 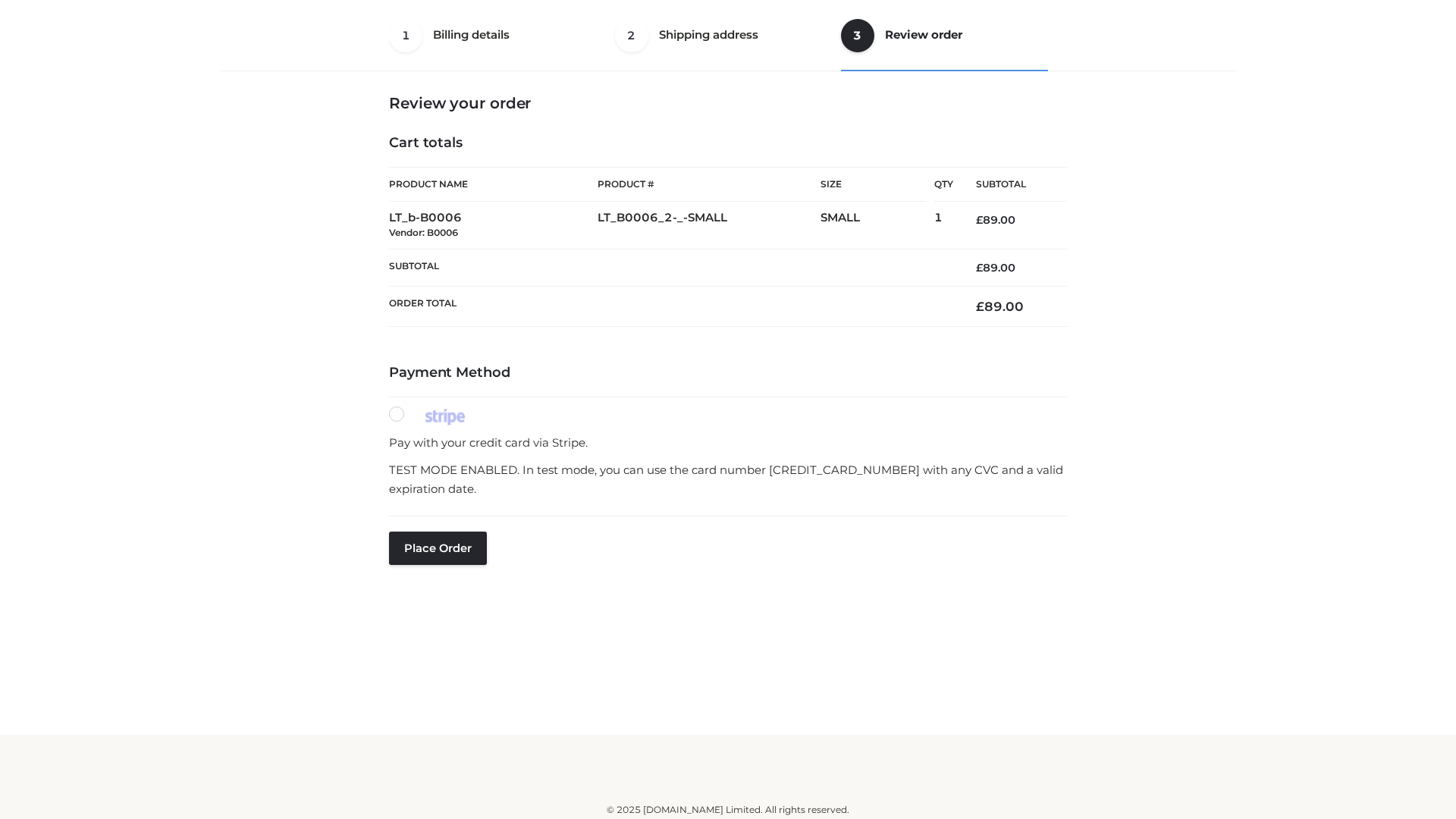 I want to click on th: Order Total, so click(x=671, y=307).